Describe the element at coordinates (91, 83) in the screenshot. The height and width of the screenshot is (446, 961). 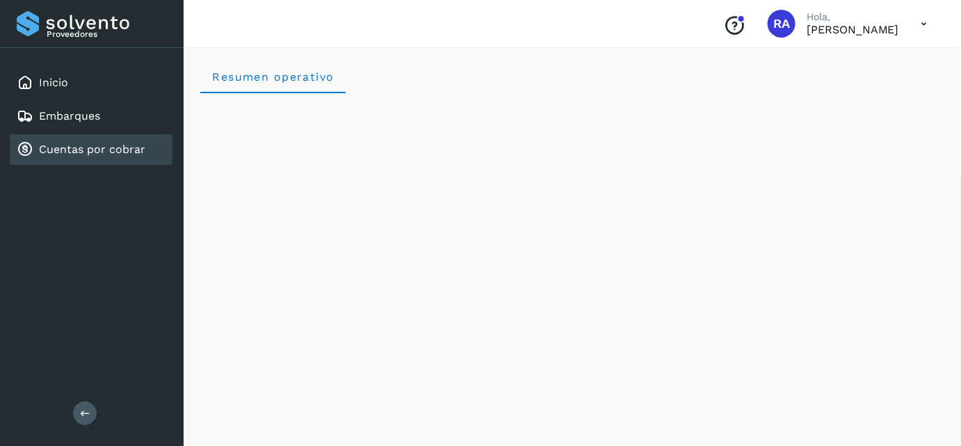
I see `div: Inicio` at that location.